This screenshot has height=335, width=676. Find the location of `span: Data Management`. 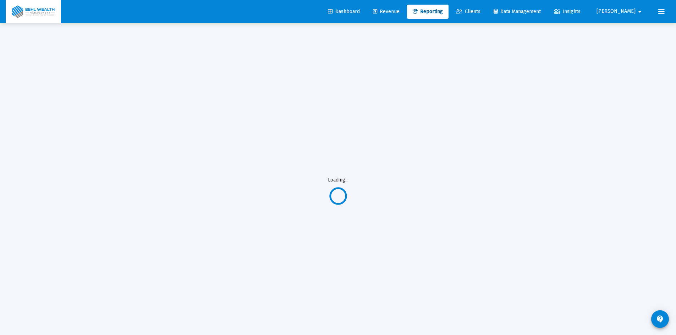

span: Data Management is located at coordinates (517, 11).